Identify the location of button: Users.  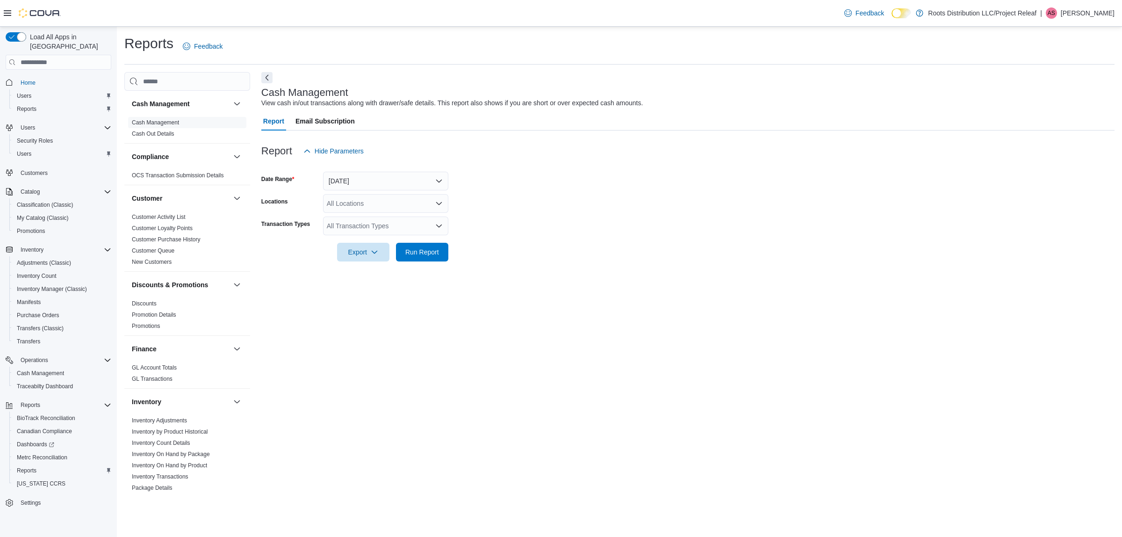
(62, 96).